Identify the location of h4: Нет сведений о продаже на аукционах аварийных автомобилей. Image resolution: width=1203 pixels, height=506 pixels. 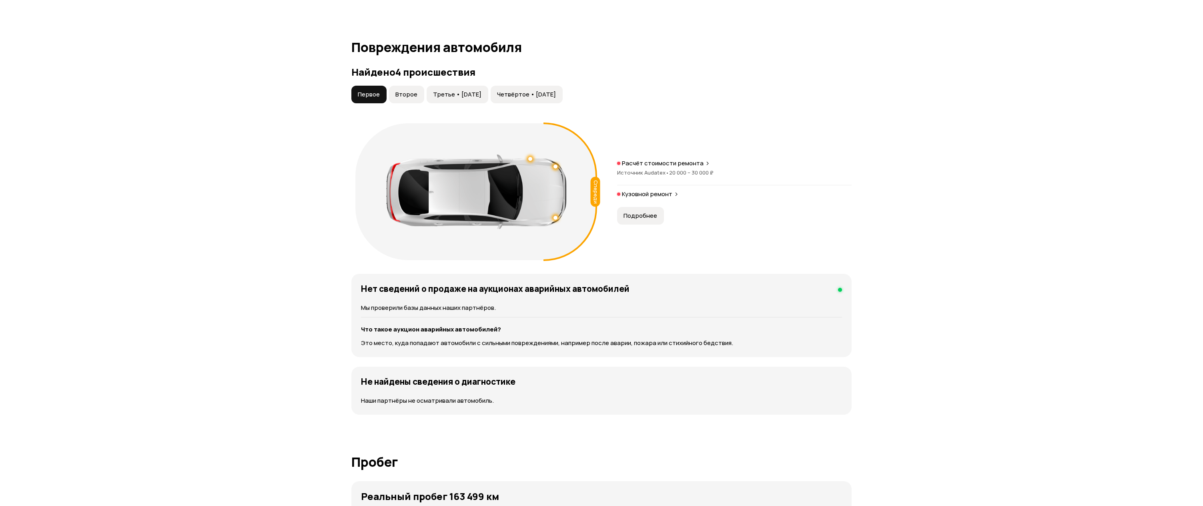
(495, 289).